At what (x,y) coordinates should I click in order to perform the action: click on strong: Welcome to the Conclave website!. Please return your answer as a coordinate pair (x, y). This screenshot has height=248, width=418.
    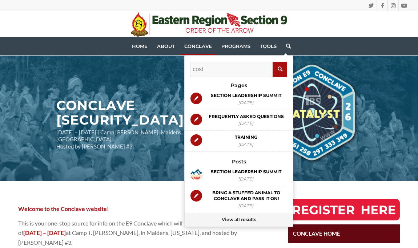
    Looking at the image, I should click on (64, 209).